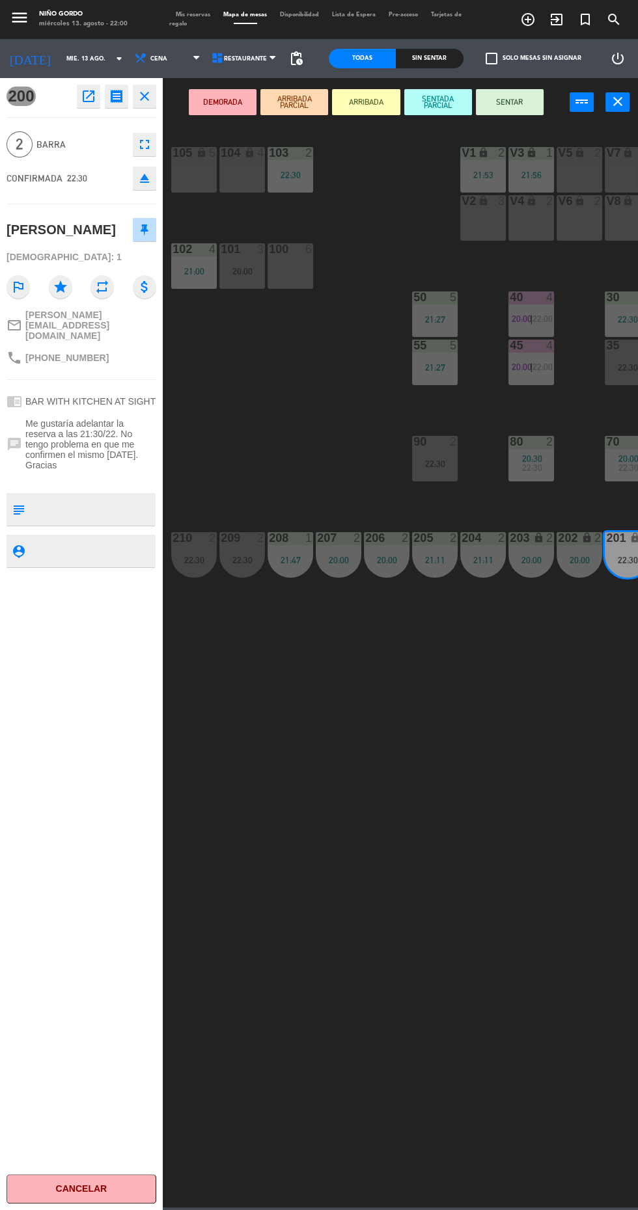 The width and height of the screenshot is (638, 1210). Describe the element at coordinates (14, 358) in the screenshot. I see `i: phone` at that location.